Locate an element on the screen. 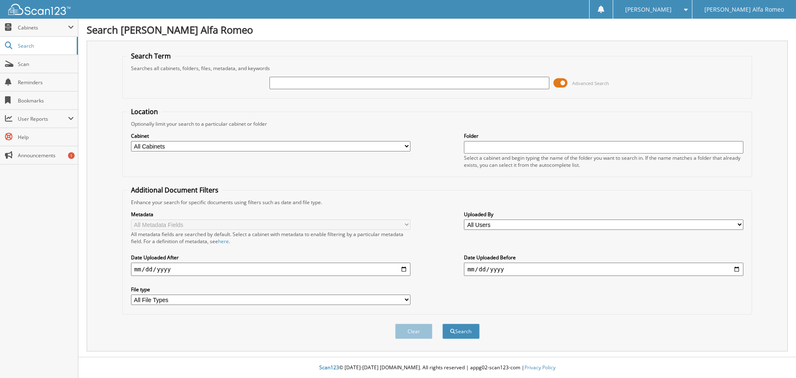 This screenshot has height=378, width=796. span: Announcements is located at coordinates (46, 155).